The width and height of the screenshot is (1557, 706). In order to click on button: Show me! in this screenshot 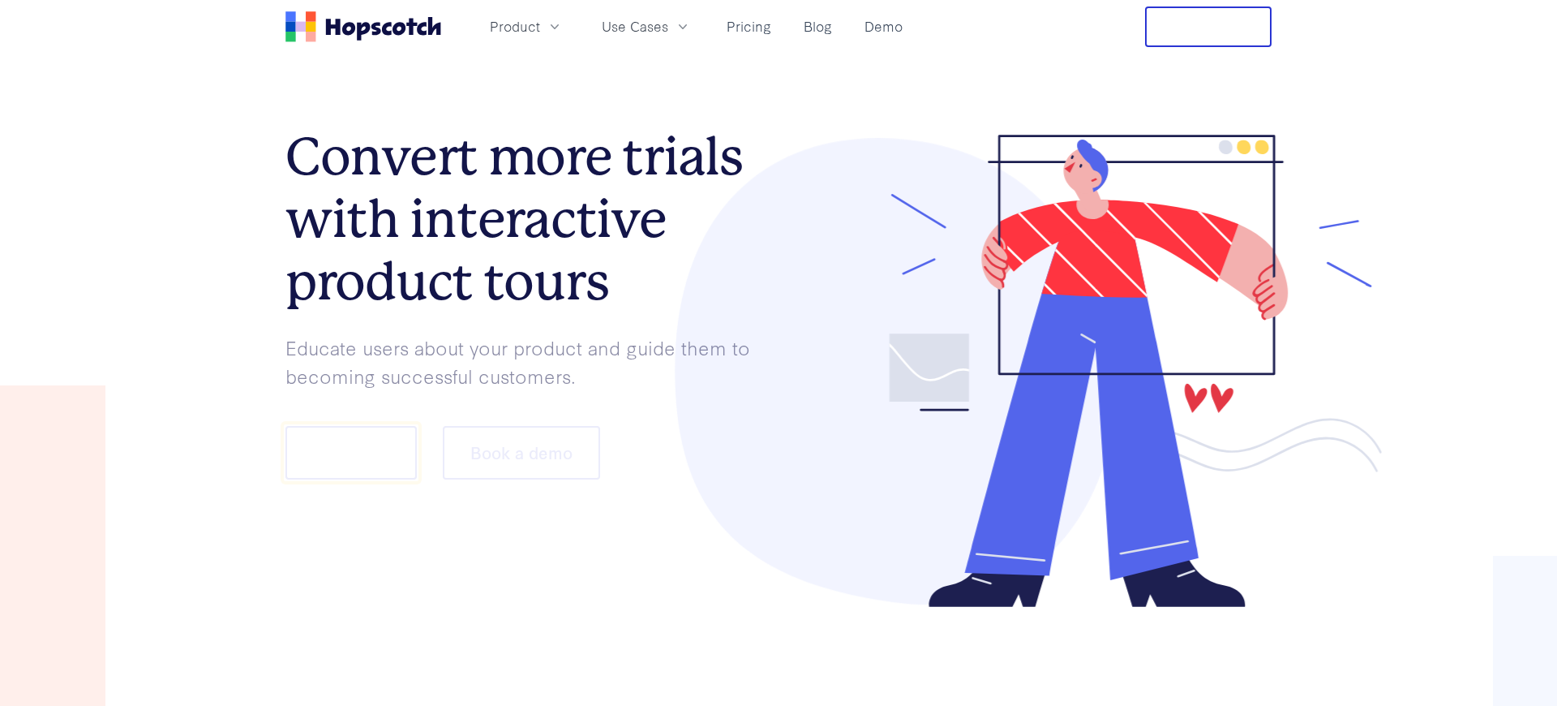, I will do `click(351, 453)`.